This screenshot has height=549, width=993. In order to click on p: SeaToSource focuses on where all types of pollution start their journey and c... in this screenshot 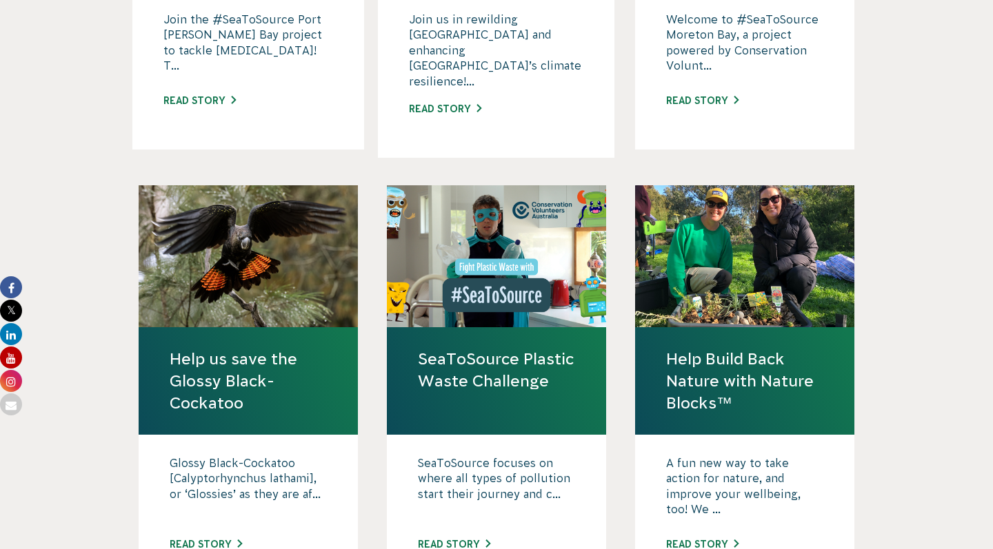, I will do `click(496, 490)`.